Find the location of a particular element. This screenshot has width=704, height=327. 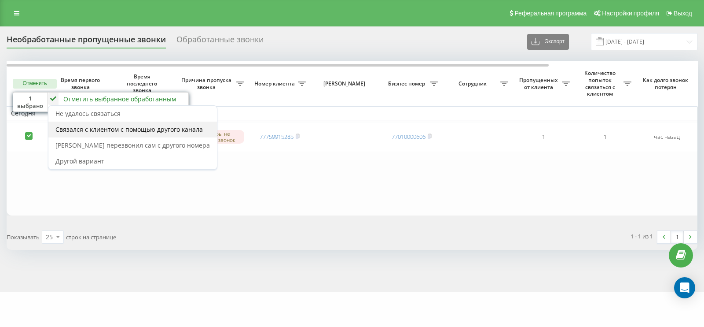

div: Обработанные звонки is located at coordinates (220, 41).